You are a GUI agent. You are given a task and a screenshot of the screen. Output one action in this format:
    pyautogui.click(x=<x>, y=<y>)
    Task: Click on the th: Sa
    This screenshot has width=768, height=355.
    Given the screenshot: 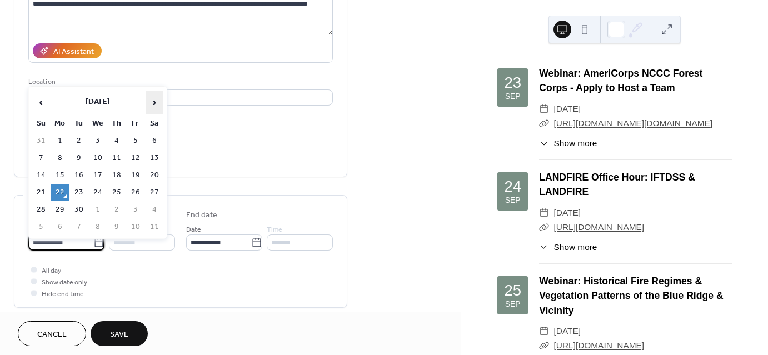 What is the action you would take?
    pyautogui.click(x=155, y=123)
    